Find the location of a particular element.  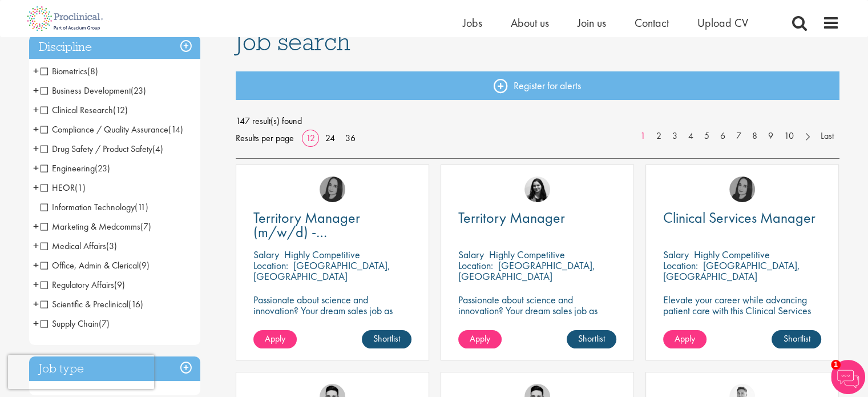

span: About us is located at coordinates (530, 23).